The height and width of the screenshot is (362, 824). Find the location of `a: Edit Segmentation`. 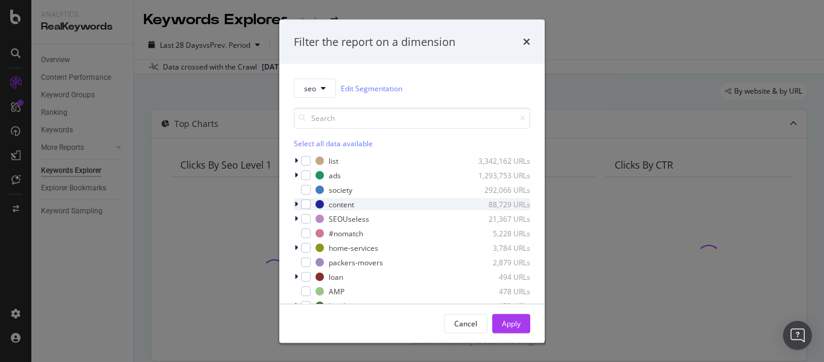

a: Edit Segmentation is located at coordinates (372, 88).